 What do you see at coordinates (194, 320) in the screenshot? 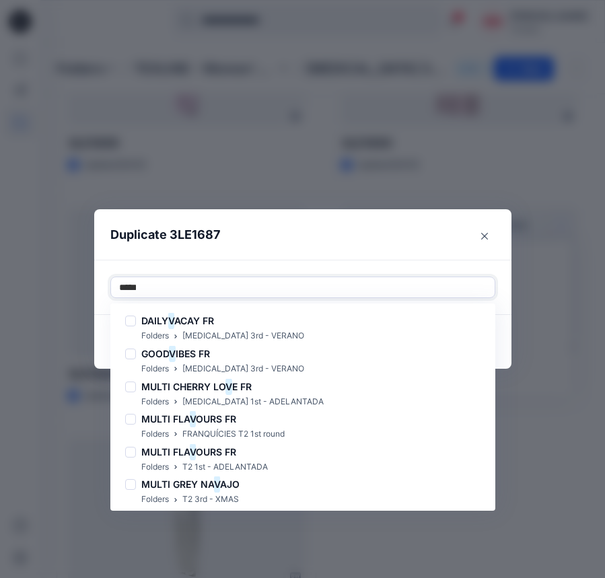
I see `span: ACAY FR` at bounding box center [194, 320].